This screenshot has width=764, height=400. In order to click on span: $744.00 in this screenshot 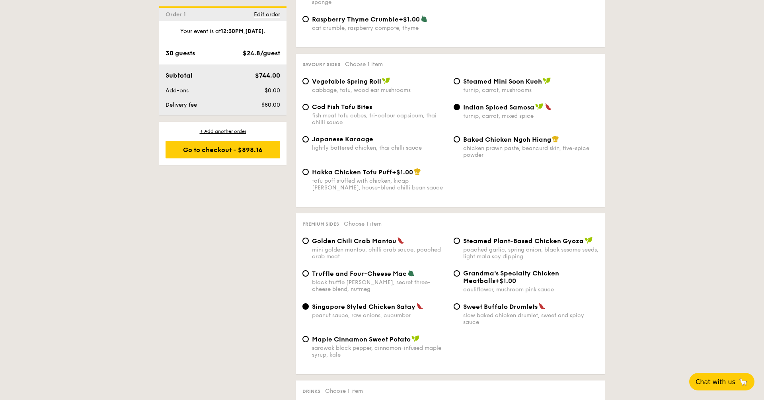, I will do `click(267, 75)`.